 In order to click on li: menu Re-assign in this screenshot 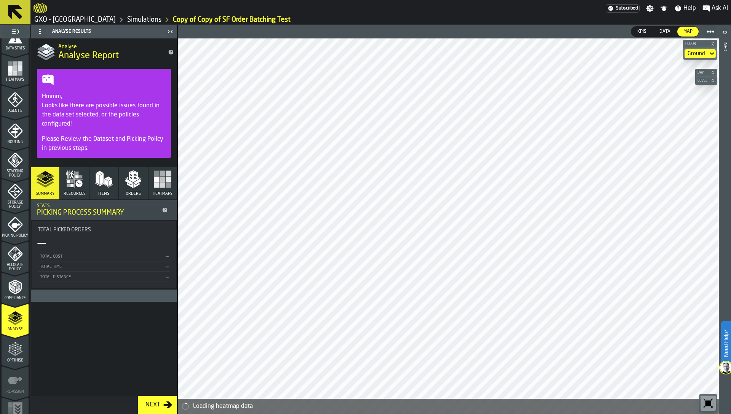, I will do `click(15, 381)`.